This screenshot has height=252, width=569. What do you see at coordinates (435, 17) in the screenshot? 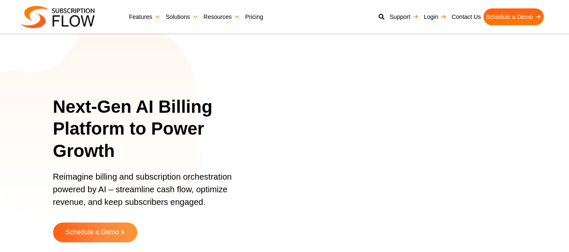
I see `a: Login` at bounding box center [435, 17].